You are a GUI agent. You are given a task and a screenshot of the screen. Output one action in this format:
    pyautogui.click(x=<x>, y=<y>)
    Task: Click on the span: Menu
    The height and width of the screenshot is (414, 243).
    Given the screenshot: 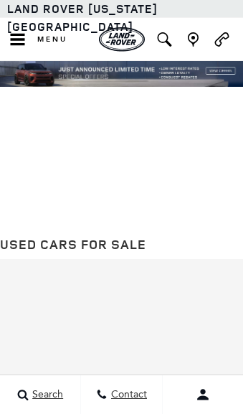 What is the action you would take?
    pyautogui.click(x=52, y=39)
    